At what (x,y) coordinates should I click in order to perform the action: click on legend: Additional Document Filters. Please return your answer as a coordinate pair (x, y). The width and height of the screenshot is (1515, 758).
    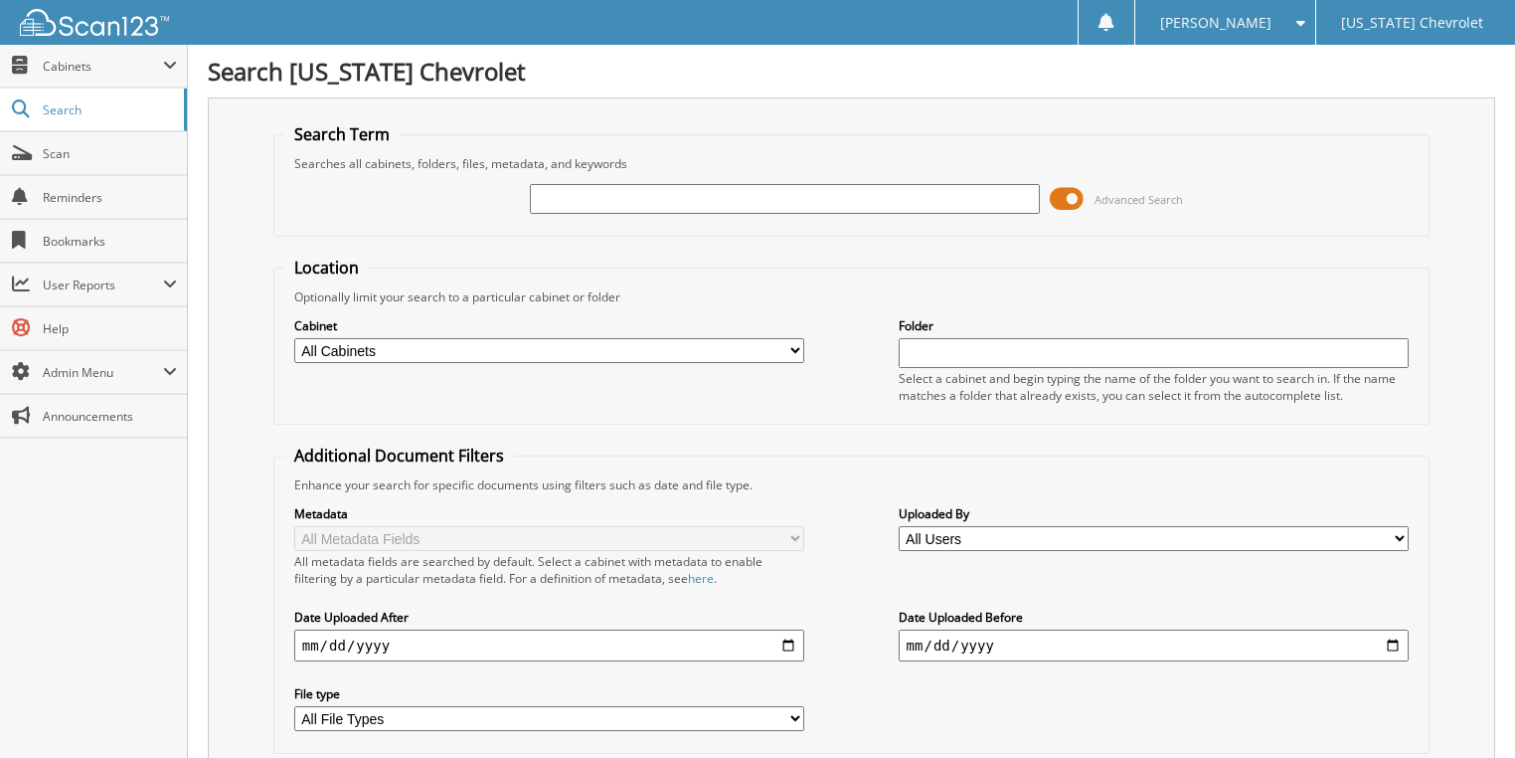
    Looking at the image, I should click on (399, 455).